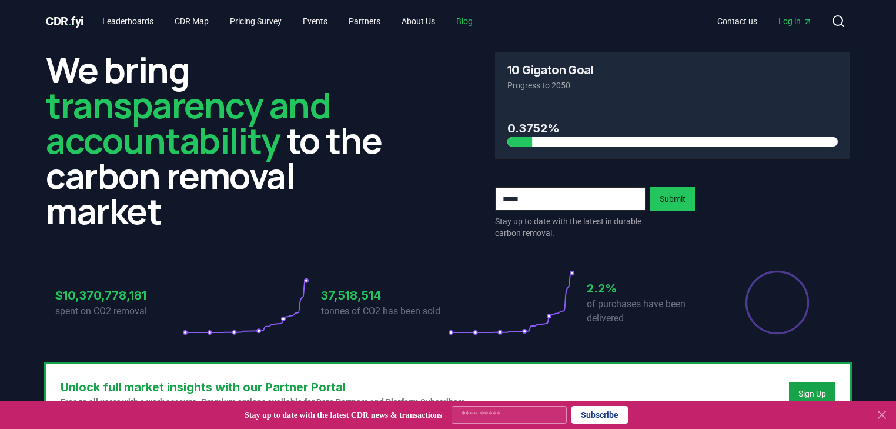 The width and height of the screenshot is (896, 429). I want to click on a: CDR.fyi, so click(65, 21).